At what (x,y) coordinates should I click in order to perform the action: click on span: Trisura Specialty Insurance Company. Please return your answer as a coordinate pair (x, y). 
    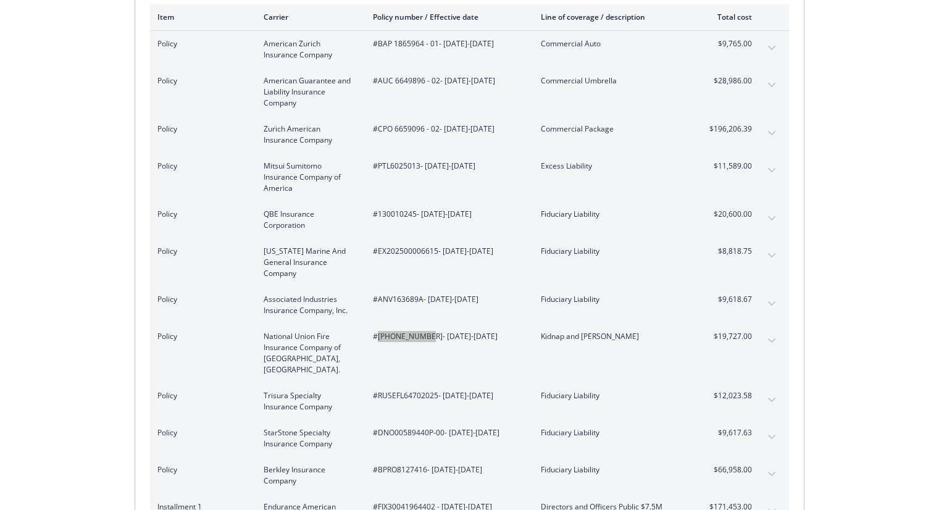
    Looking at the image, I should click on (308, 401).